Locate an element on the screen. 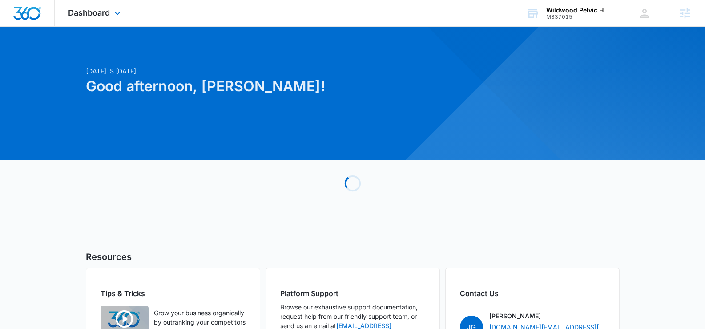 This screenshot has height=329, width=705. div: account name is located at coordinates (579, 10).